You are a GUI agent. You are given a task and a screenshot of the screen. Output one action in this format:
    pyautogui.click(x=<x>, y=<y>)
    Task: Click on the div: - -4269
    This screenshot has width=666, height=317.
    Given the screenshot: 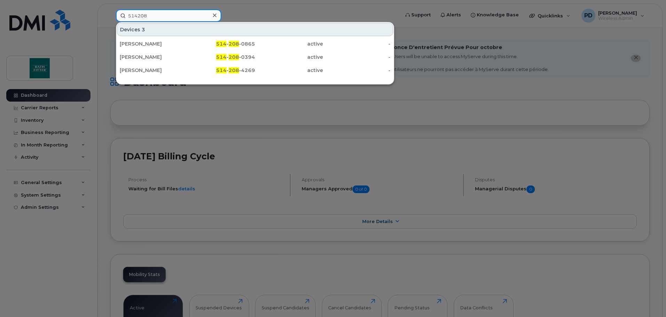 What is the action you would take?
    pyautogui.click(x=221, y=70)
    